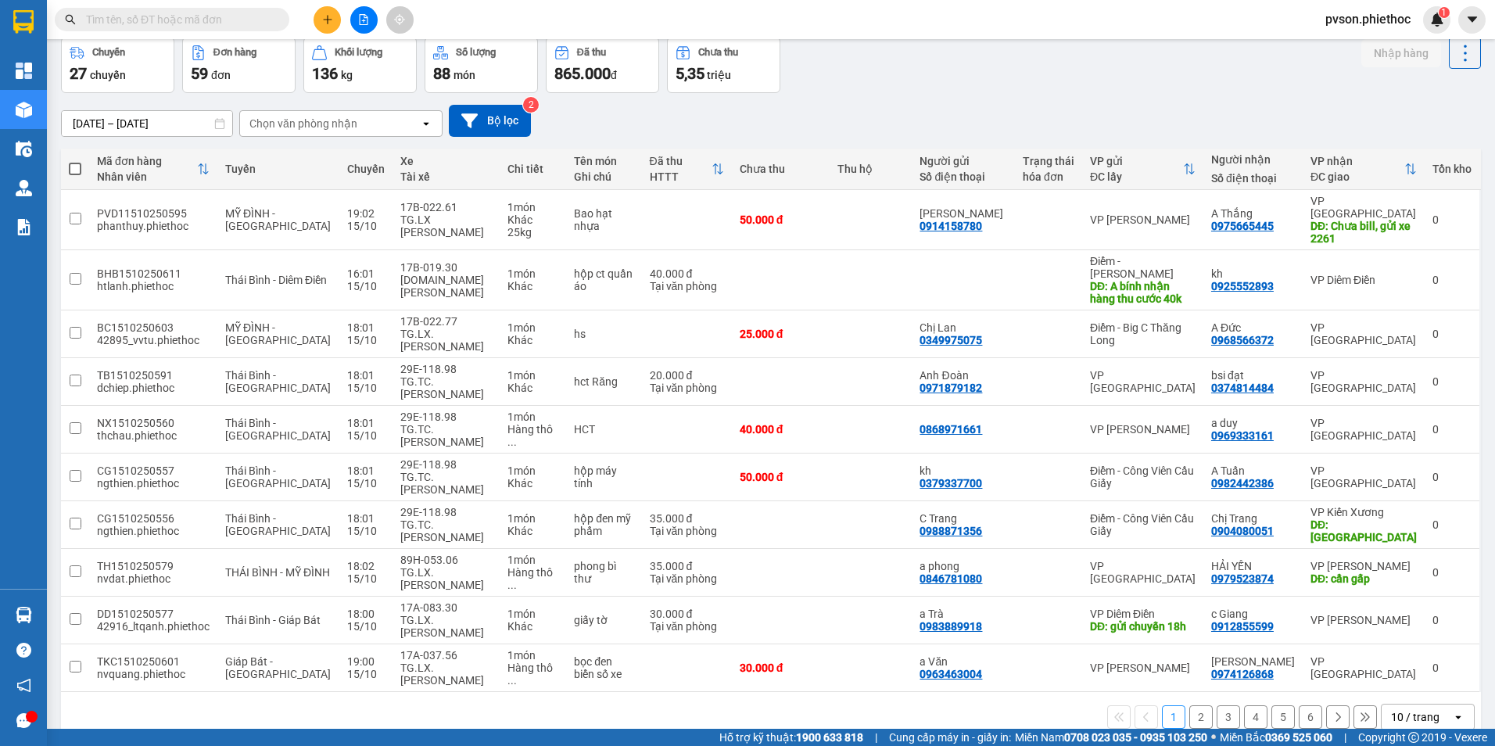 The width and height of the screenshot is (1495, 746). What do you see at coordinates (1243, 674) in the screenshot?
I see `div: 0974126868` at bounding box center [1243, 674].